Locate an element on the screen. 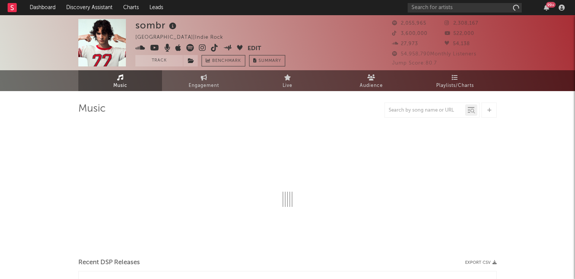  span: 54,958,790 Monthly Listeners is located at coordinates (434, 54).